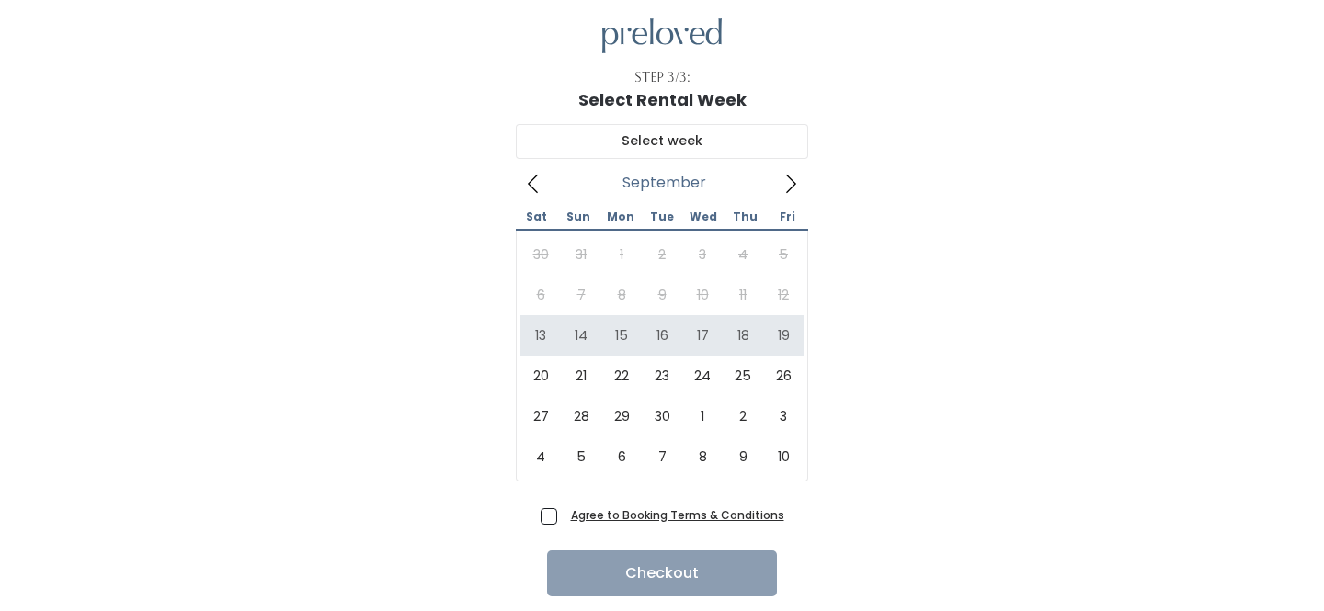 This screenshot has width=1324, height=611. Describe the element at coordinates (702, 376) in the screenshot. I see `span: September 24, 2025` at that location.